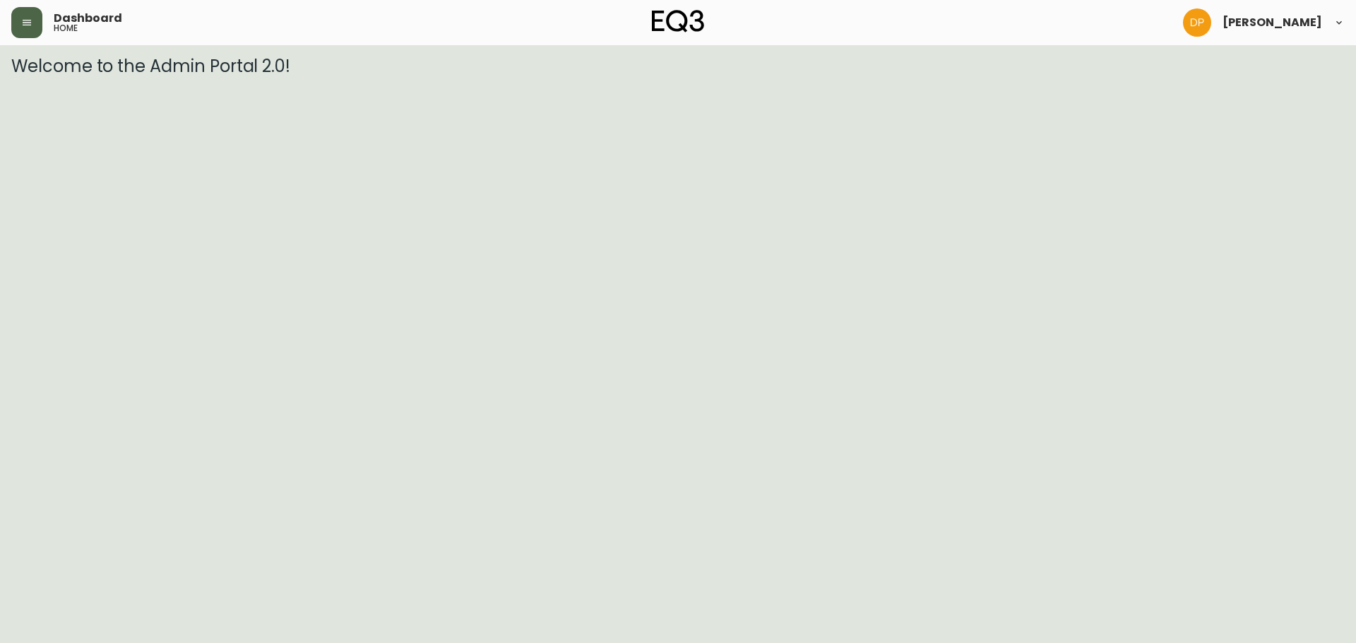 The image size is (1356, 643). Describe the element at coordinates (678, 66) in the screenshot. I see `h3: Welcome to the Admin Portal 2.0!` at that location.